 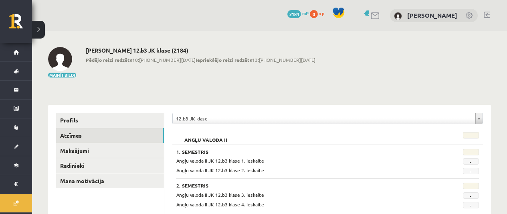 I want to click on button: Mainīt bildi, so click(x=62, y=75).